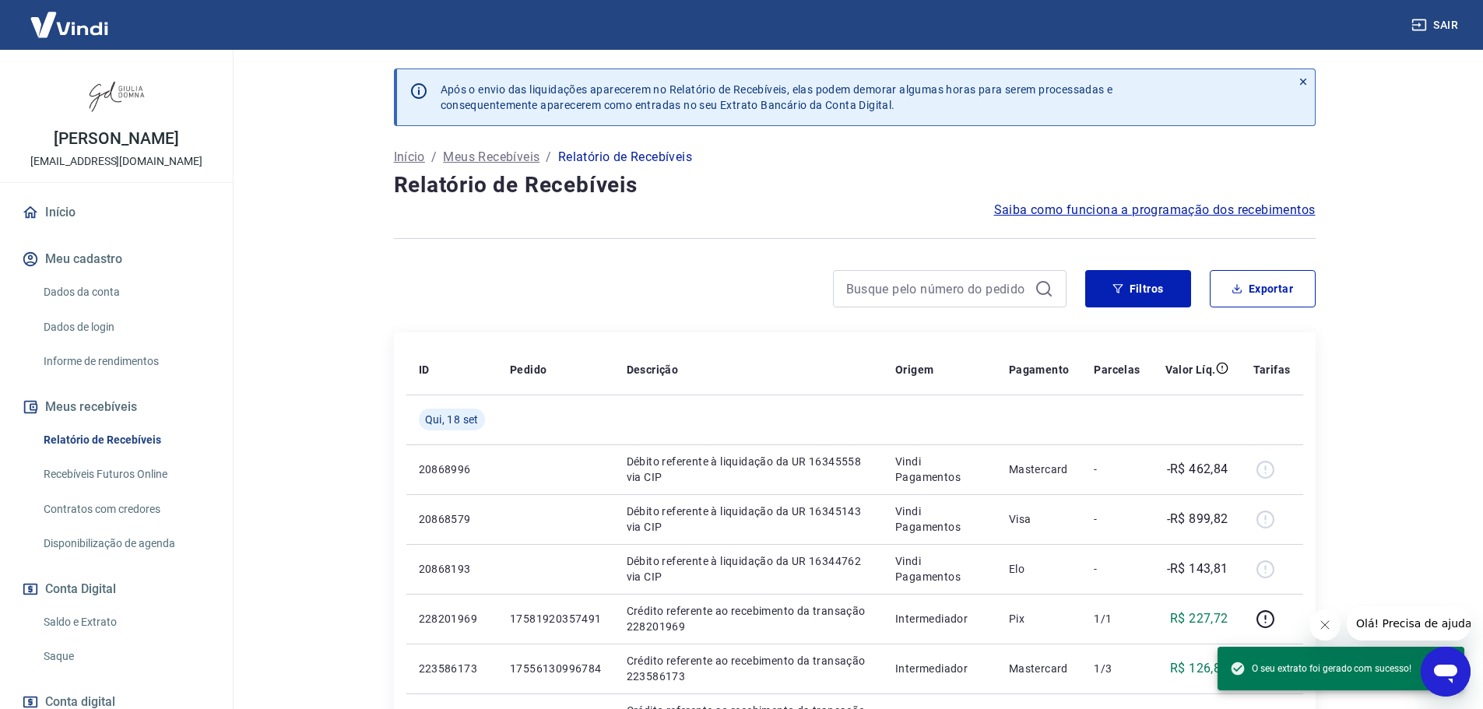 This screenshot has height=709, width=1483. I want to click on a: Relatório de Recebíveis, so click(125, 440).